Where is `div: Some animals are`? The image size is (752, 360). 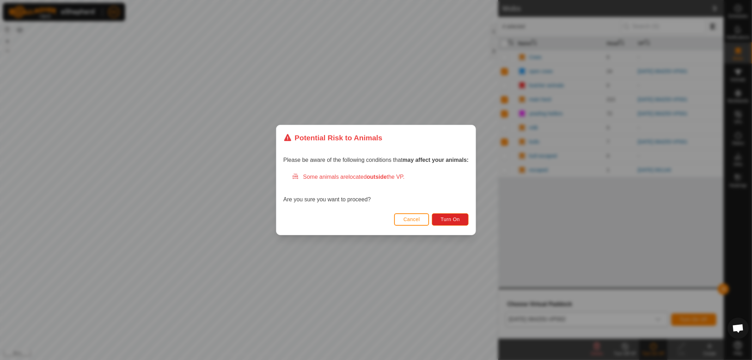 div: Some animals are is located at coordinates (380, 177).